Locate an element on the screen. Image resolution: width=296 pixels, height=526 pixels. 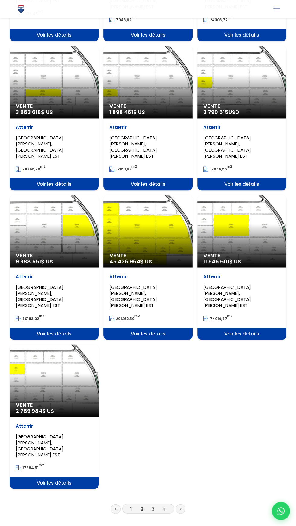
font: 74016,67 is located at coordinates (219, 318).